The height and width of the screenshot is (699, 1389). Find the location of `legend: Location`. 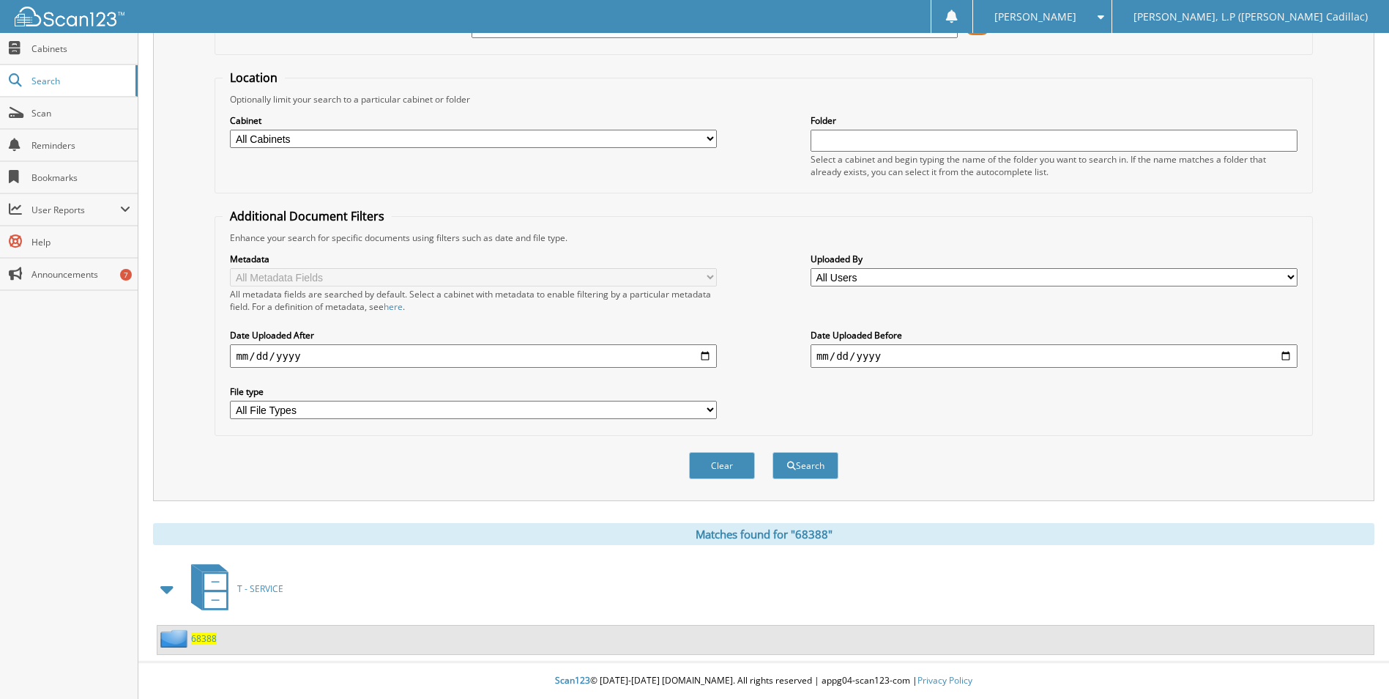

legend: Location is located at coordinates (253, 78).